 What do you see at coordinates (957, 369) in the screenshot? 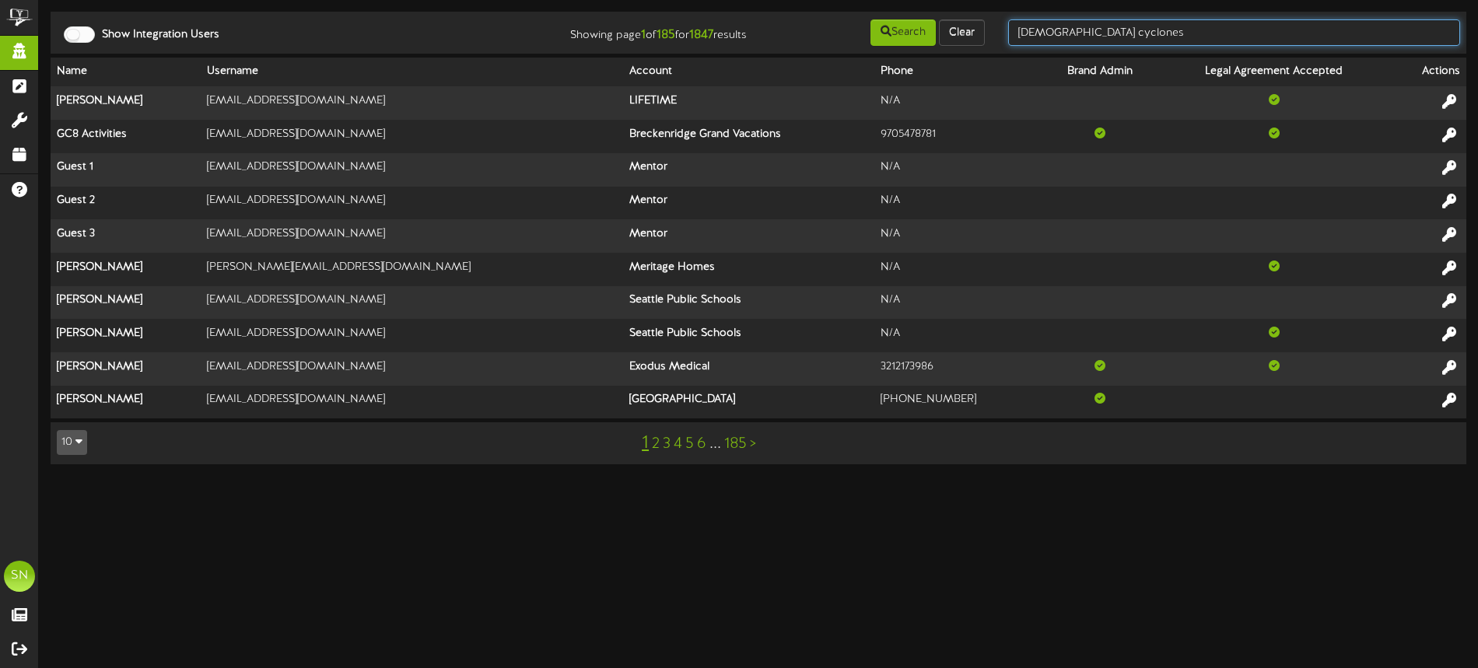
I see `td: 3212173986` at bounding box center [957, 369].